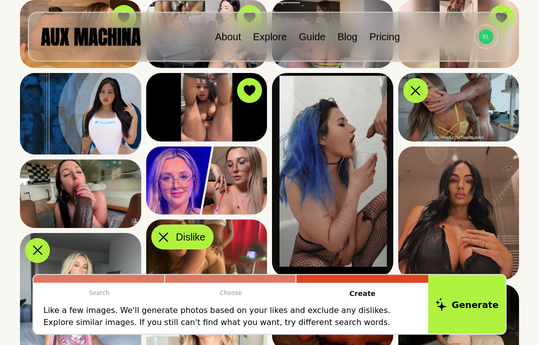 Image resolution: width=539 pixels, height=345 pixels. What do you see at coordinates (228, 37) in the screenshot?
I see `a: About` at bounding box center [228, 37].